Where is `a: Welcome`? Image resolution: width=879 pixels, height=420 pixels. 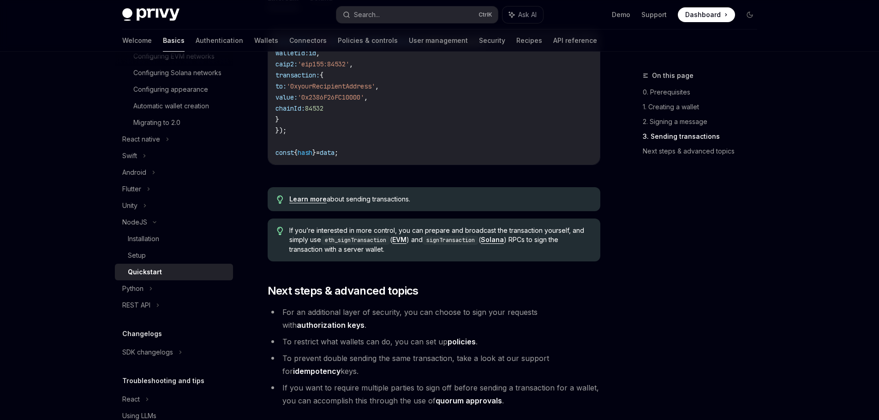
a: Welcome is located at coordinates (137, 41).